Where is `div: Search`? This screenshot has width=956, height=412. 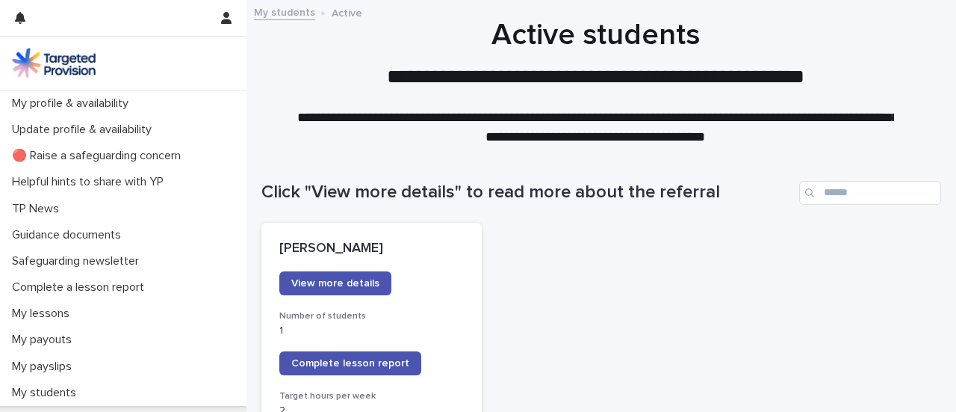 div: Search is located at coordinates (870, 193).